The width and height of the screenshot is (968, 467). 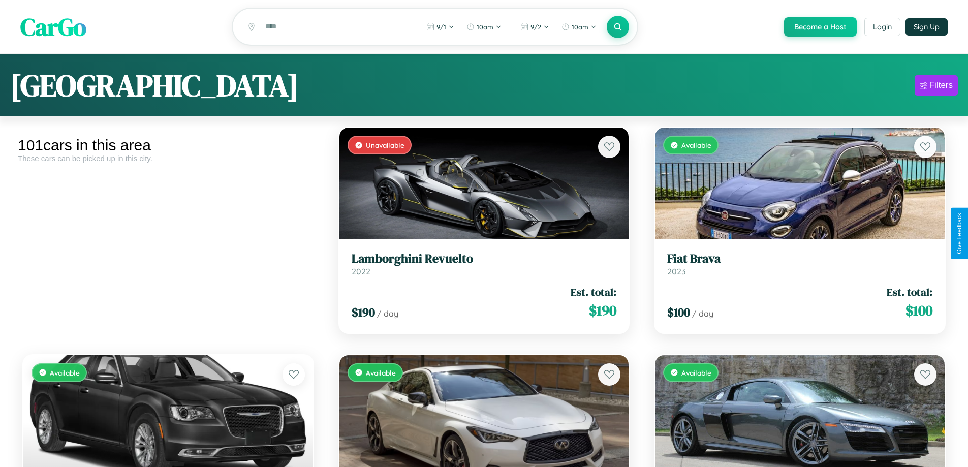 What do you see at coordinates (53, 27) in the screenshot?
I see `span: CarGo` at bounding box center [53, 27].